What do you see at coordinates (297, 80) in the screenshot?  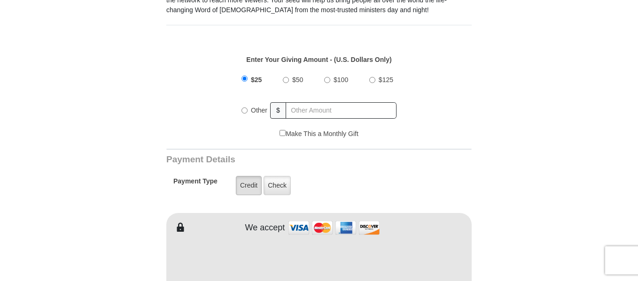 I see `span: $50` at bounding box center [297, 80].